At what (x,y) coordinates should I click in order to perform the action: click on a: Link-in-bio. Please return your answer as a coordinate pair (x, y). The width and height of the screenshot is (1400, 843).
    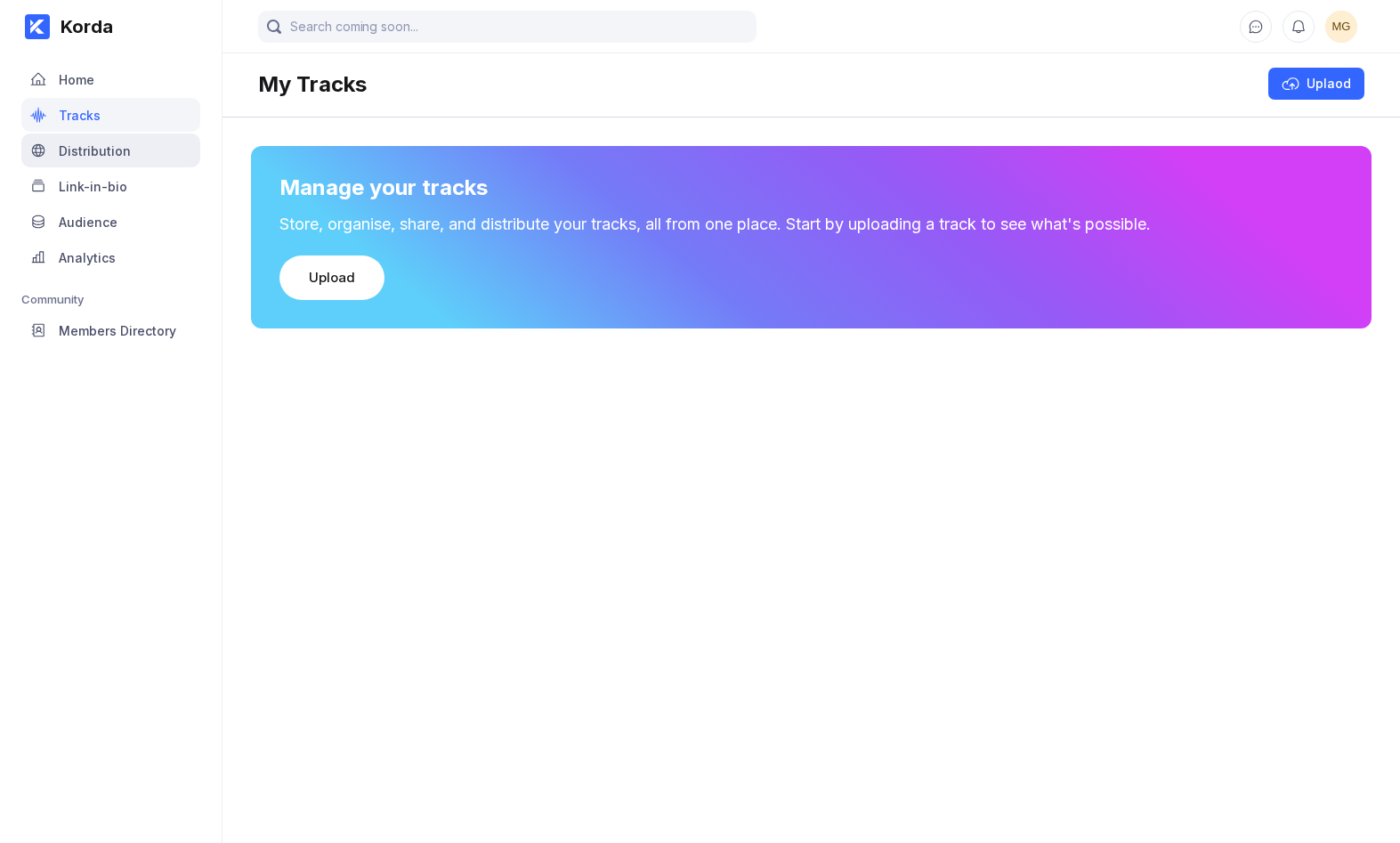
    Looking at the image, I should click on (111, 186).